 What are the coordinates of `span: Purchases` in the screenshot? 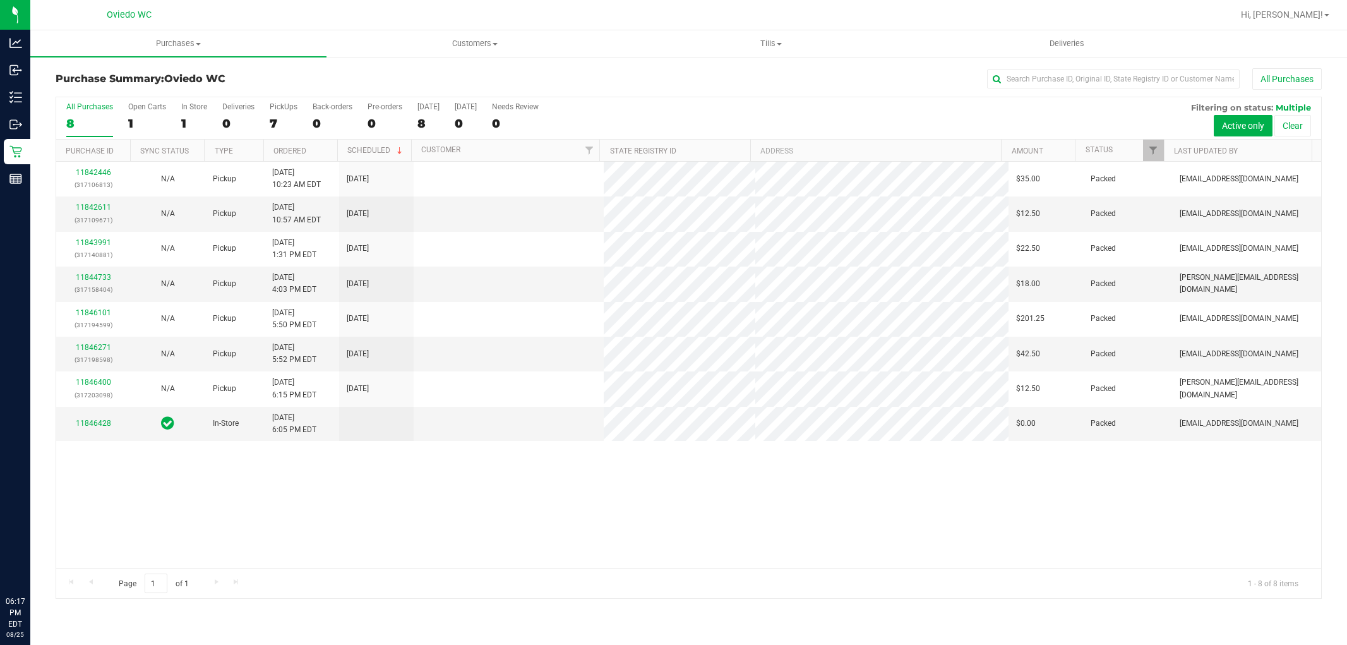 It's located at (178, 44).